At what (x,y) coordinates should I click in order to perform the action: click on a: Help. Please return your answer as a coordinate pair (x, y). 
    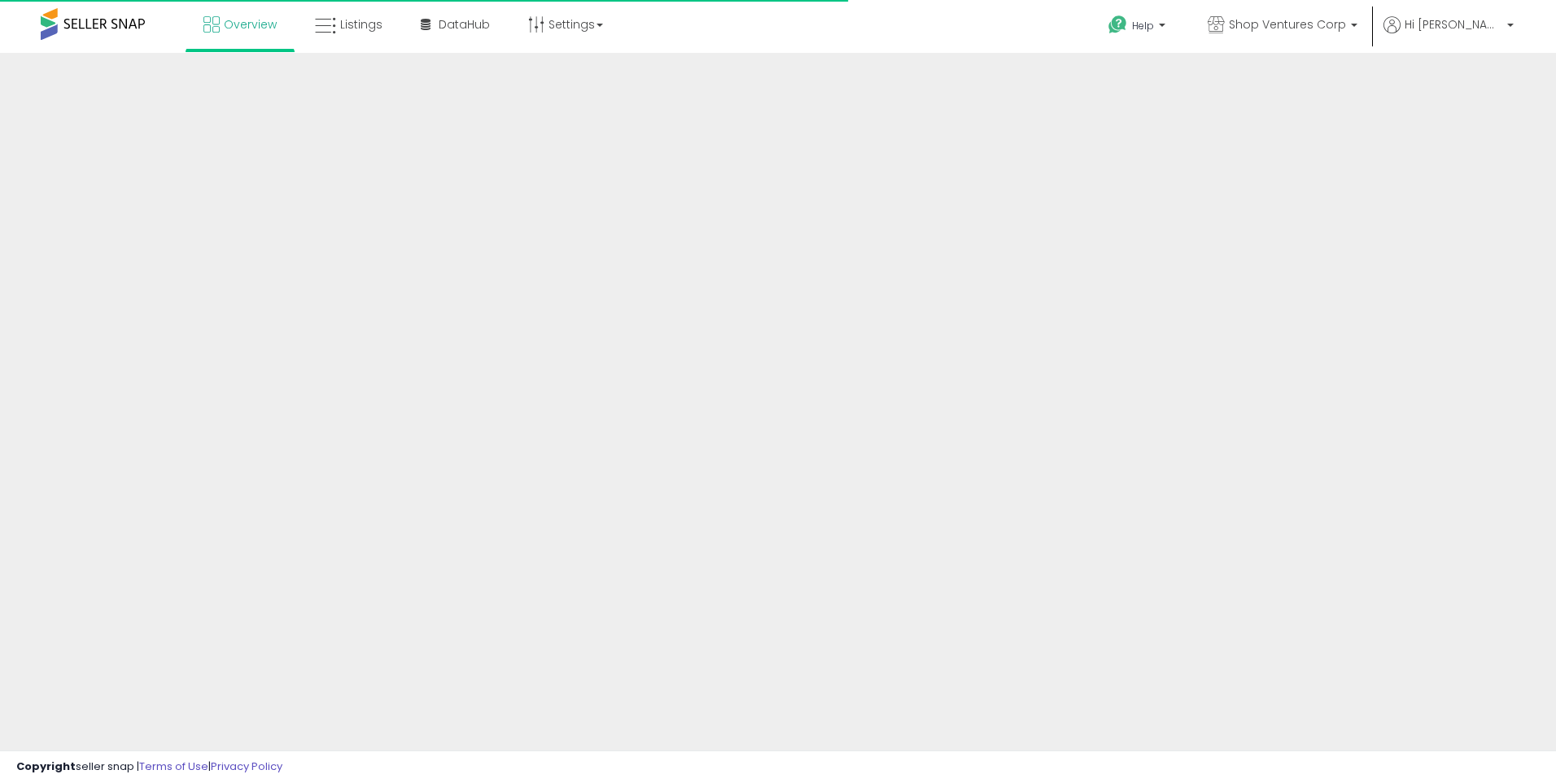
    Looking at the image, I should click on (1138, 28).